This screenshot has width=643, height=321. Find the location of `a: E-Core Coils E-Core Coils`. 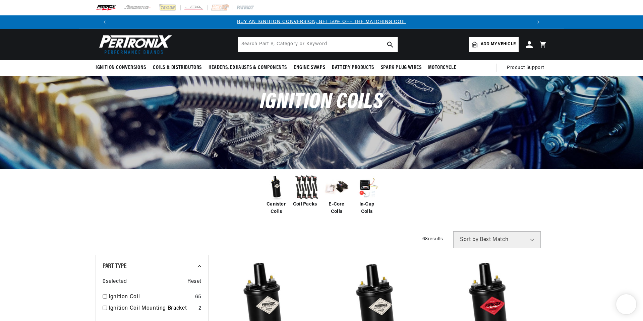

a: E-Core Coils E-Core Coils is located at coordinates (337, 195).